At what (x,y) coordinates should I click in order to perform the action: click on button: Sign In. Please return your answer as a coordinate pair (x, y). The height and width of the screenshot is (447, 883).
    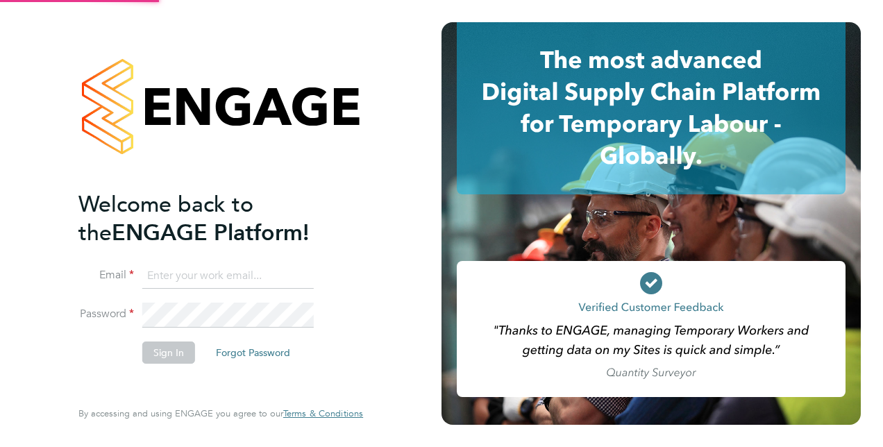
    Looking at the image, I should click on (169, 353).